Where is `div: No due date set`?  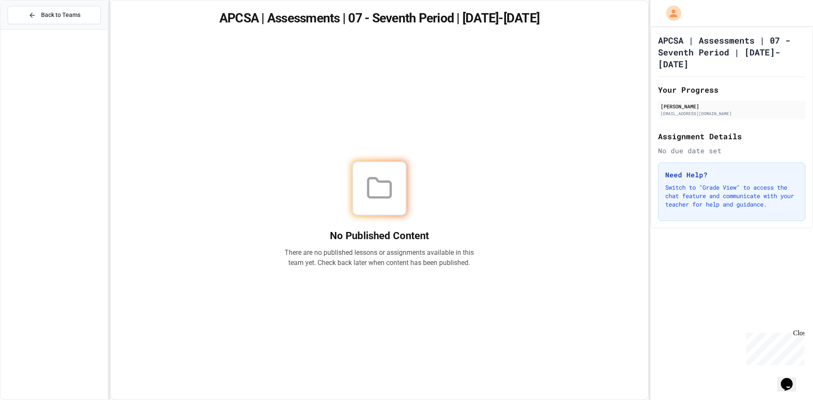 div: No due date set is located at coordinates (732, 151).